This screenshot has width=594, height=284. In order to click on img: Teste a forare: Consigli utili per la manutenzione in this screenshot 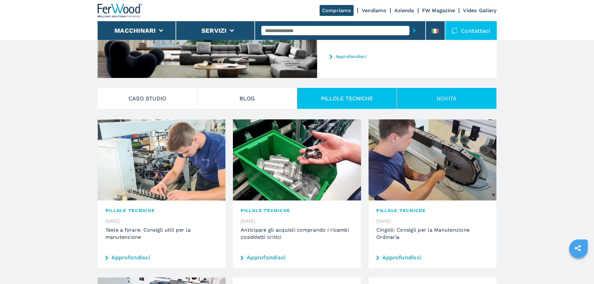, I will do `click(162, 160)`.